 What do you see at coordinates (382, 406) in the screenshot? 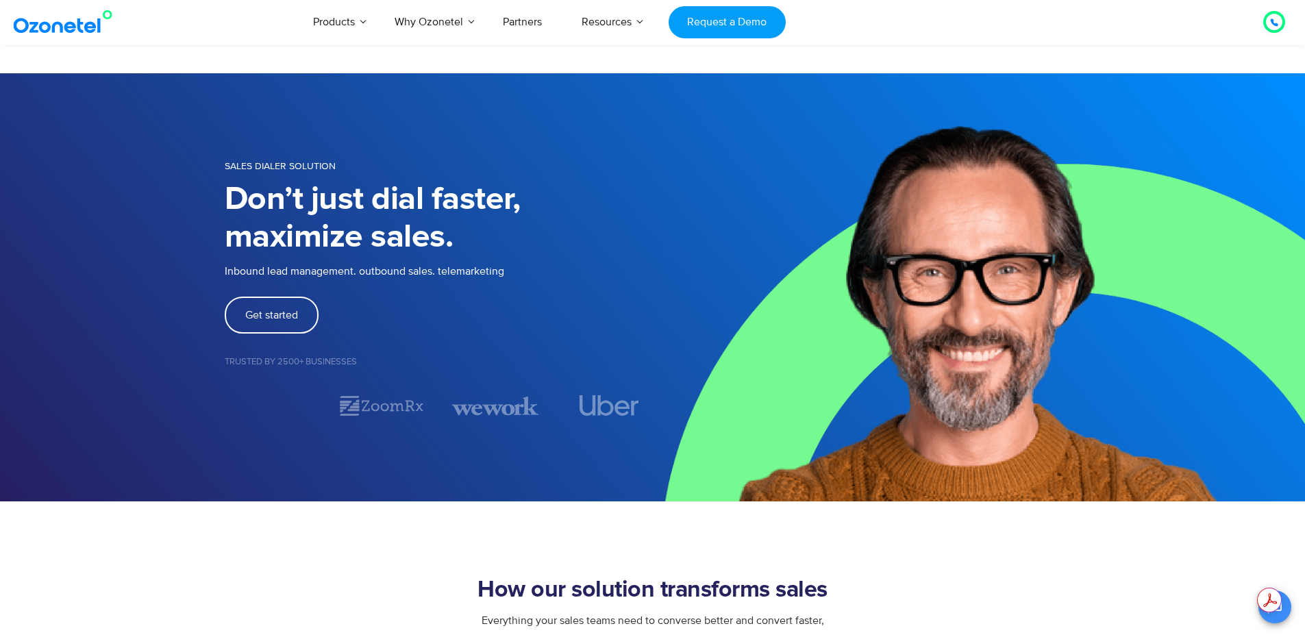
I see `img: zoomrx` at bounding box center [382, 406].